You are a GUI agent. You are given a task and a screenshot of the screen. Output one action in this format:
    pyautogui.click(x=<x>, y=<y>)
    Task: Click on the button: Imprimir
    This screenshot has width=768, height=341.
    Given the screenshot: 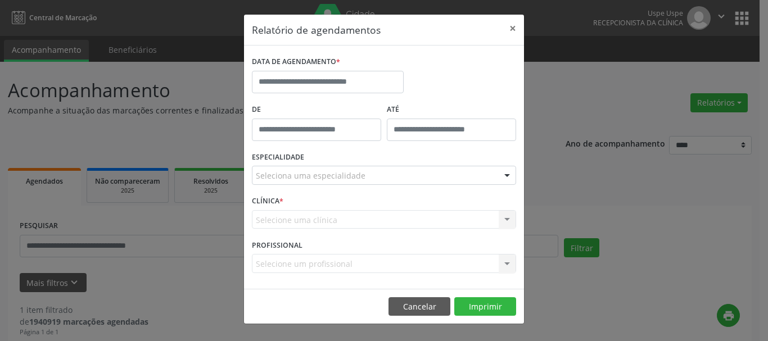 What is the action you would take?
    pyautogui.click(x=485, y=307)
    